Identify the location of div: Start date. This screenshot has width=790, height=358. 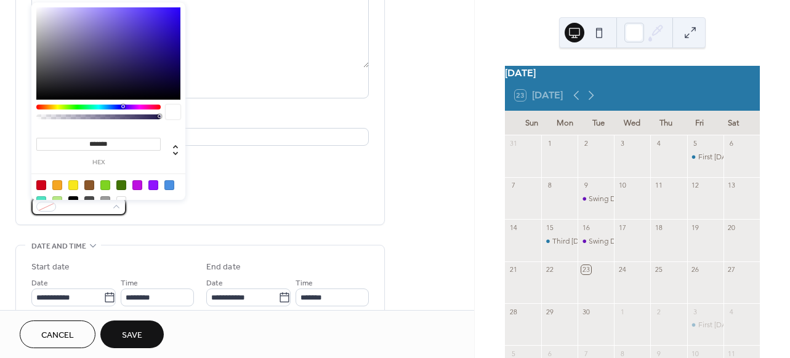
(50, 267).